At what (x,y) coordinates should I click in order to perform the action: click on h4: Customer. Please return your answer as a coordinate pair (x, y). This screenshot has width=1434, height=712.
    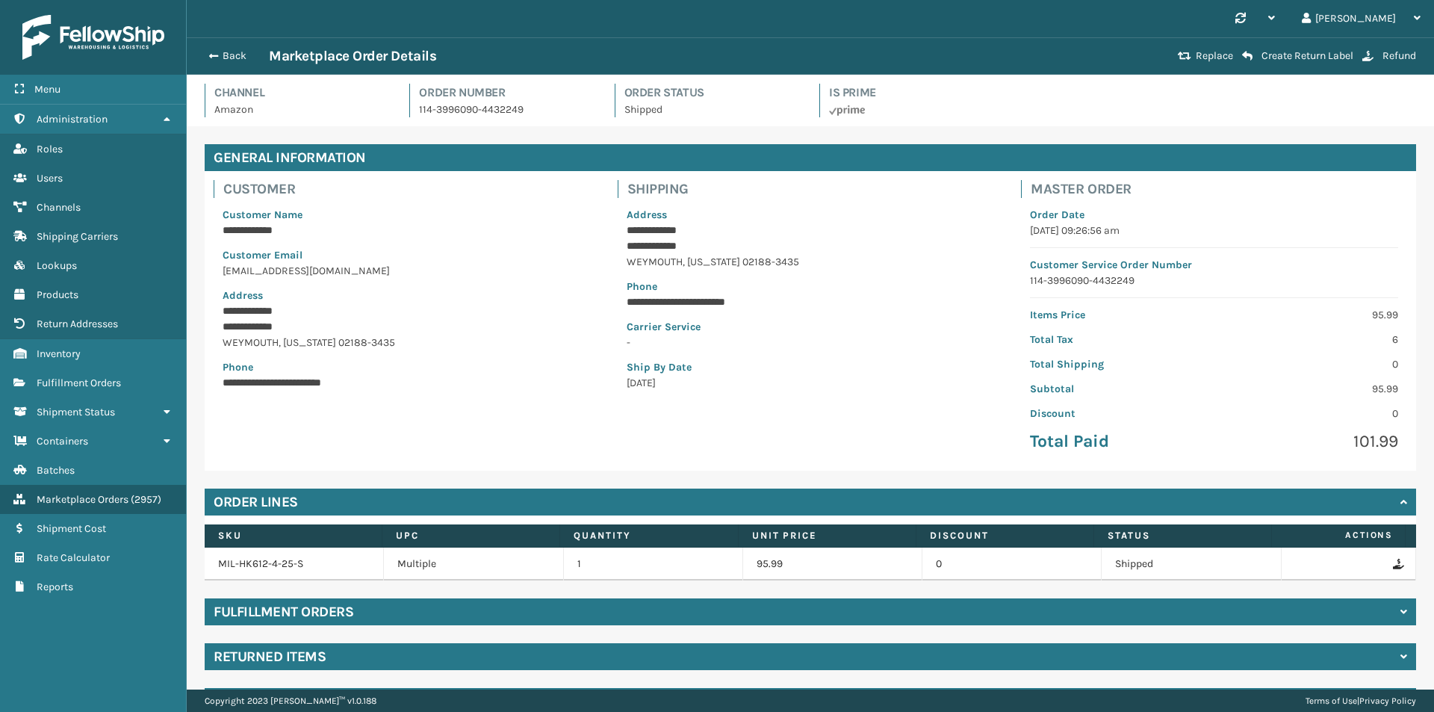
    Looking at the image, I should click on (412, 189).